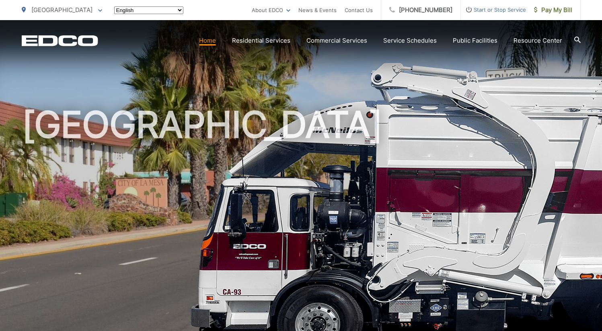 Image resolution: width=602 pixels, height=331 pixels. I want to click on a: Contact Us, so click(358, 10).